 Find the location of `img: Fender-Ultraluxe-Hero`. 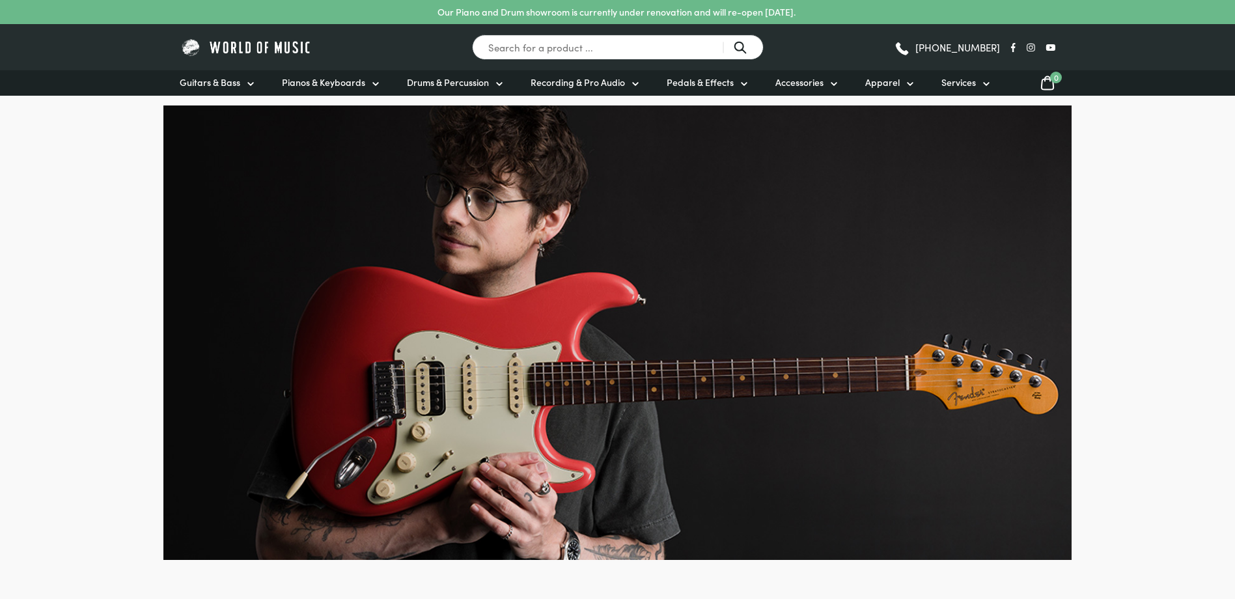

img: Fender-Ultraluxe-Hero is located at coordinates (617, 333).